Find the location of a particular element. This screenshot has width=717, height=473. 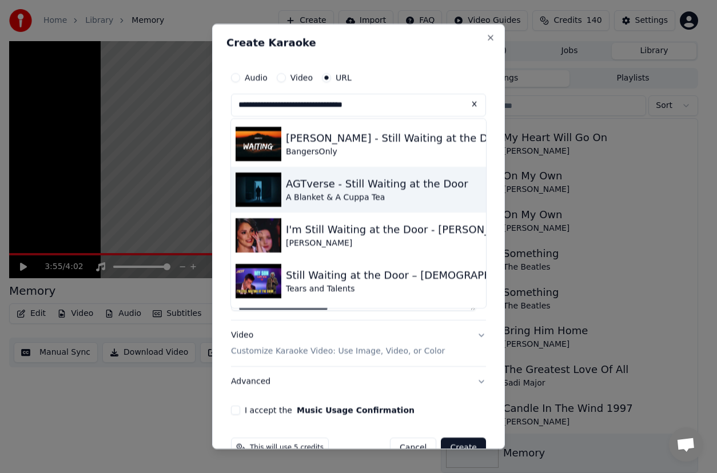

label: Audio is located at coordinates (256, 78).